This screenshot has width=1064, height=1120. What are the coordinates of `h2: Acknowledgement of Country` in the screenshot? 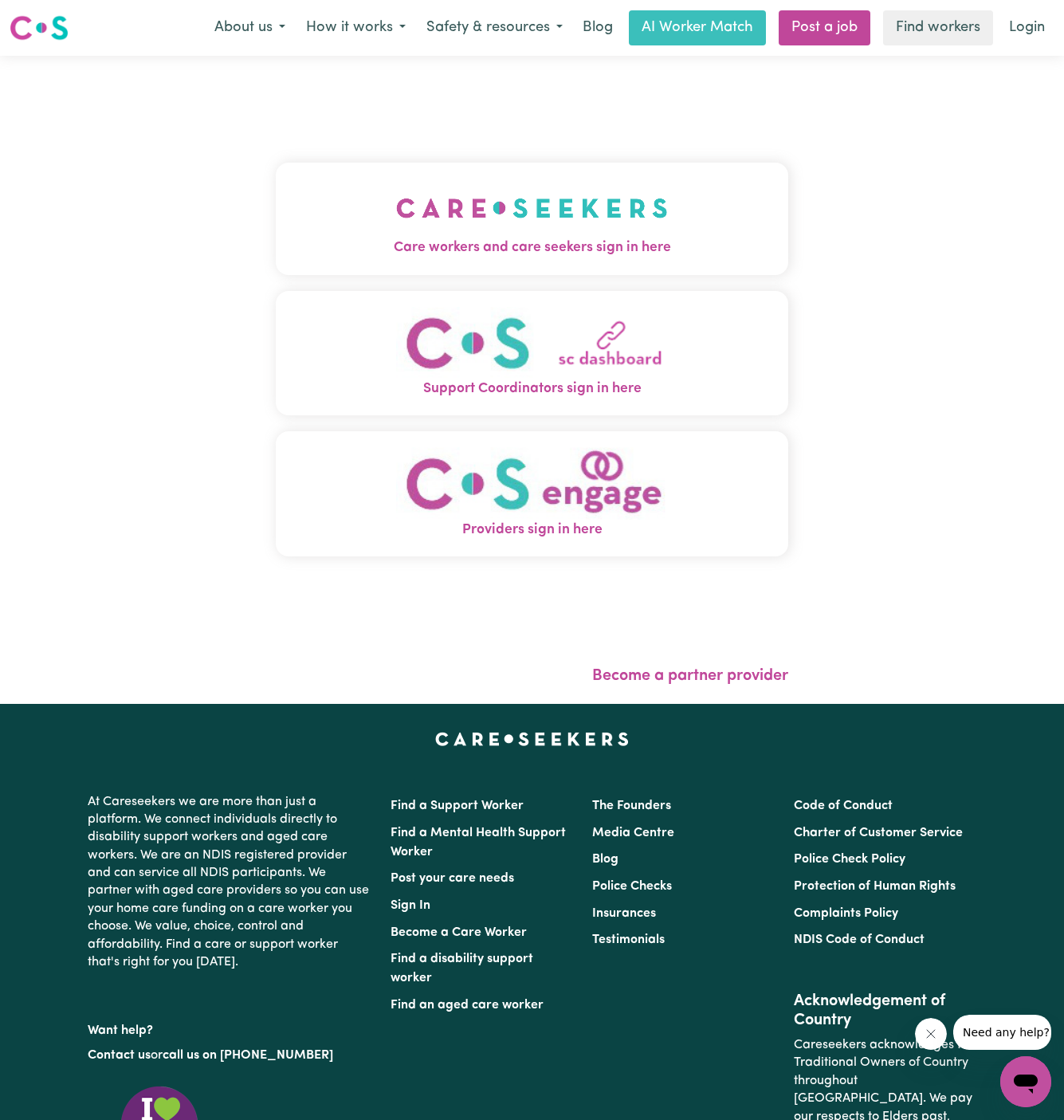 It's located at (885, 1011).